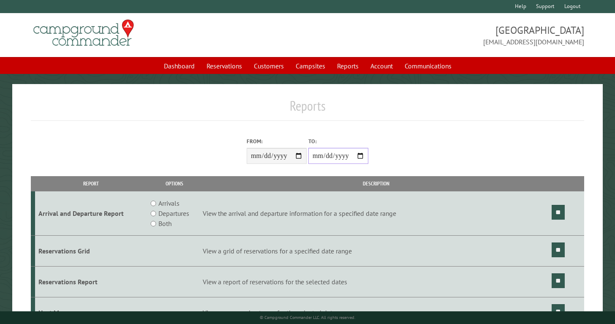  Describe the element at coordinates (91, 213) in the screenshot. I see `td: Arrival and Departure Report` at that location.